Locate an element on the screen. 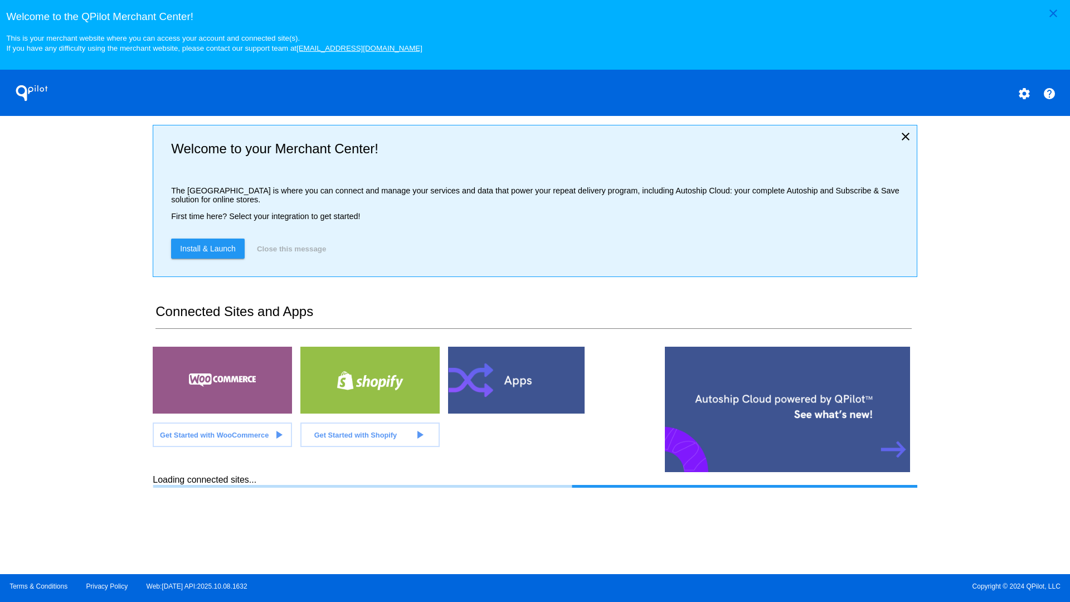 This screenshot has width=1070, height=602. span: Install & Launch is located at coordinates (208, 249).